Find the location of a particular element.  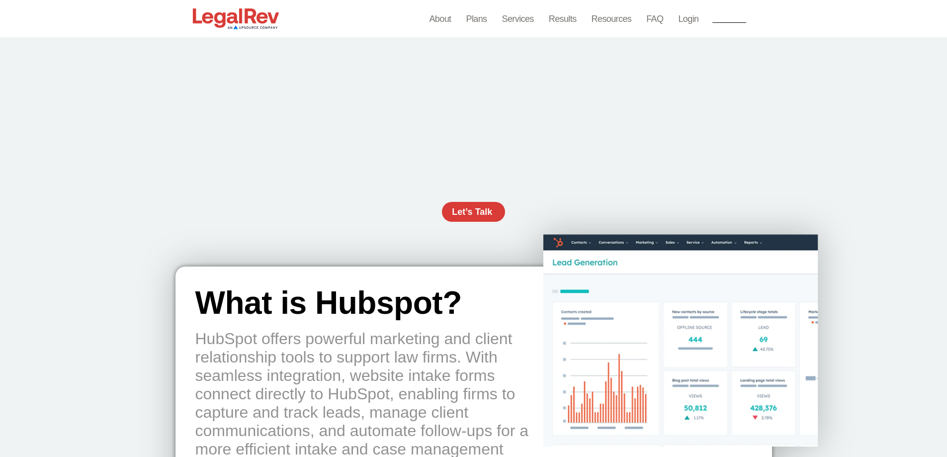

a: About is located at coordinates (440, 19).